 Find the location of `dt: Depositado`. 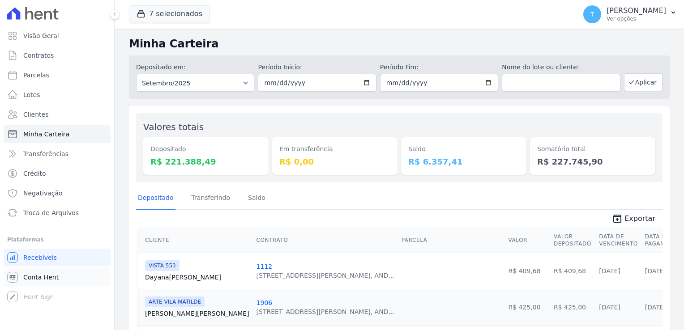

dt: Depositado is located at coordinates (206, 149).